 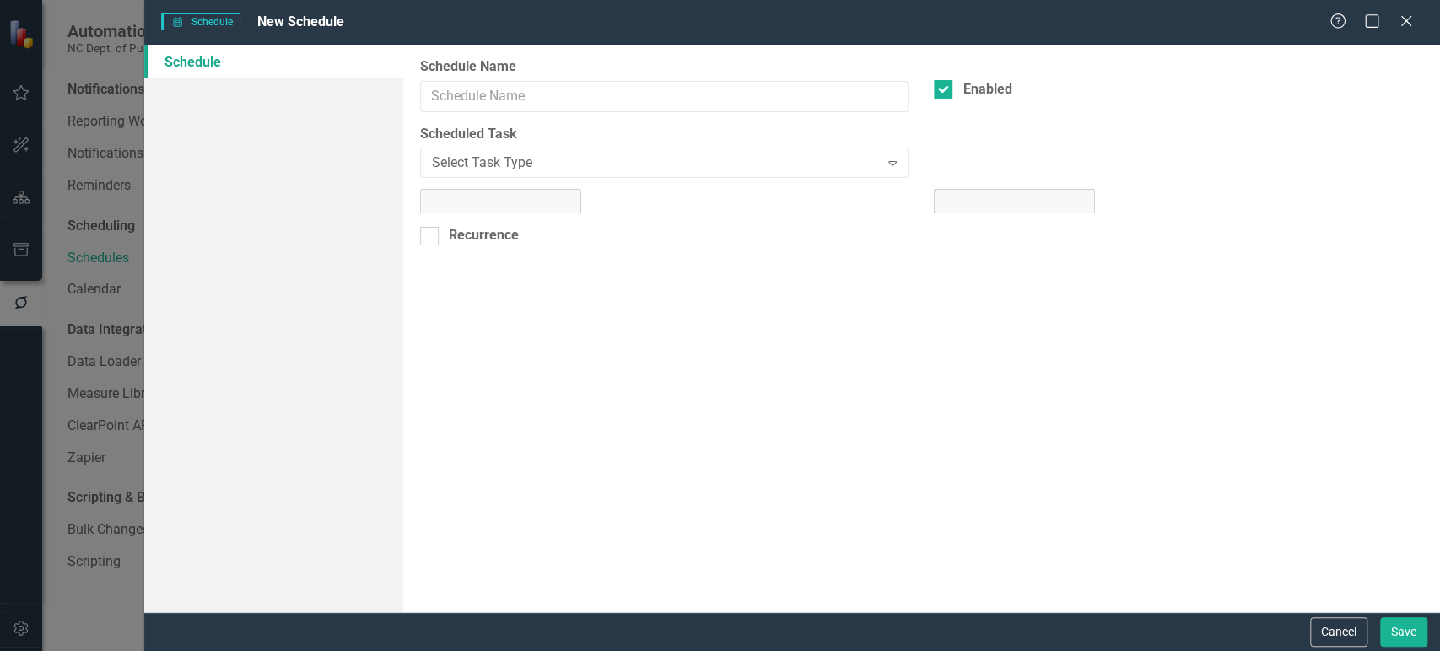 I want to click on label: Scheduled Task, so click(x=665, y=134).